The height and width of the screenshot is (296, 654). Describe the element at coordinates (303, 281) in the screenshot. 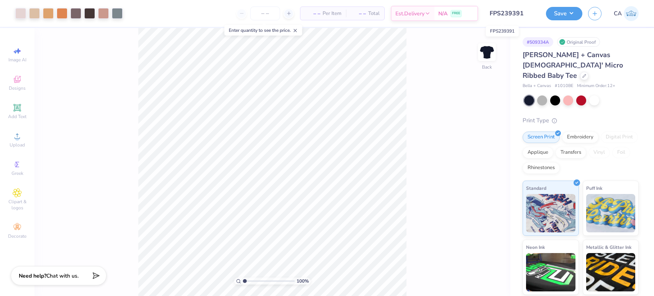

I see `span: 100 %` at that location.